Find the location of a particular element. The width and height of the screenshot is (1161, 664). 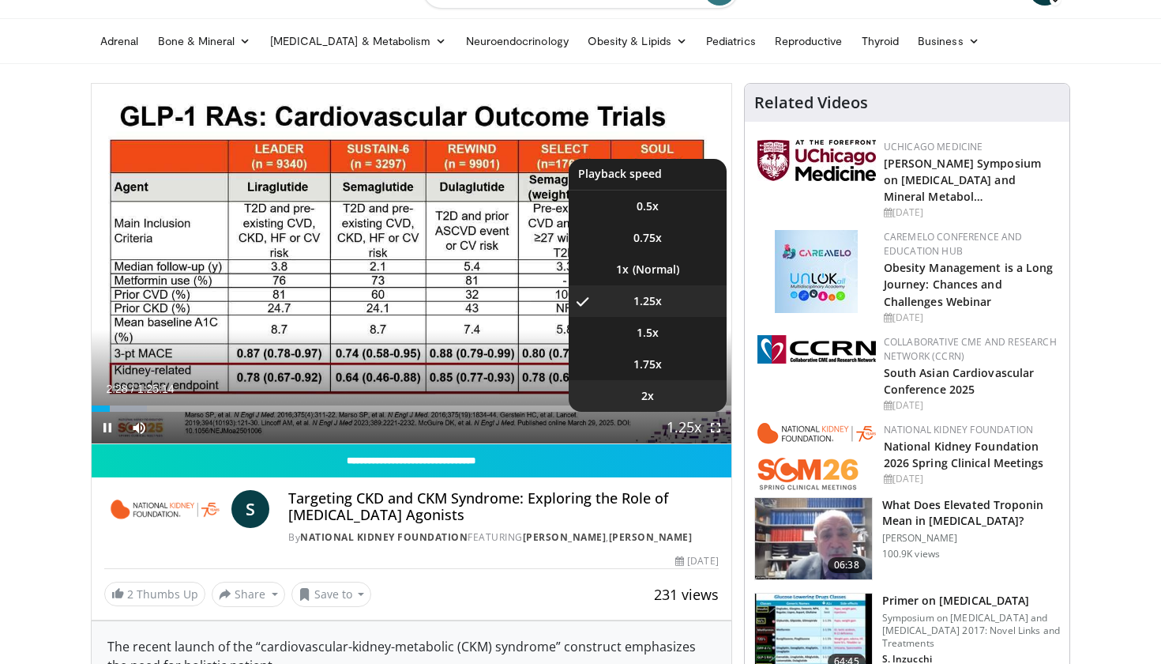

span: 1.75x is located at coordinates (648, 364).